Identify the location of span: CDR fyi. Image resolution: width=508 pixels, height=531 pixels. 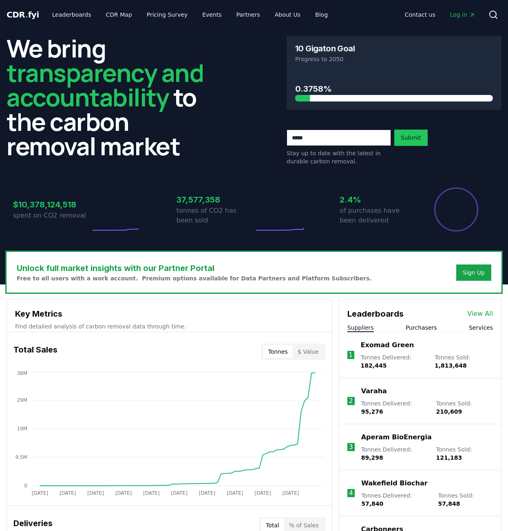
(23, 15).